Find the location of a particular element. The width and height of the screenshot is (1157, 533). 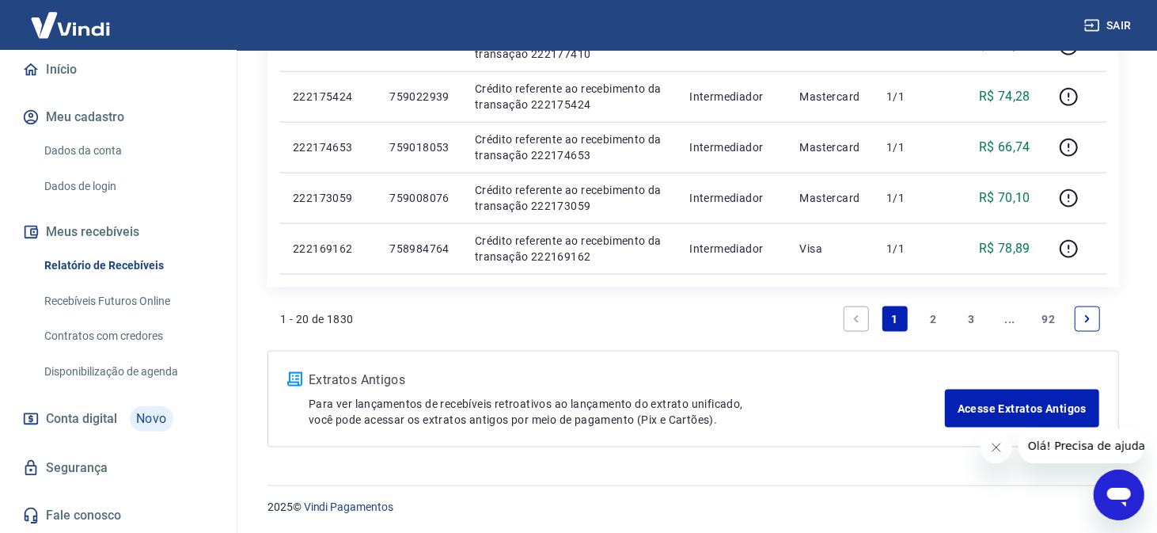

span: Novo is located at coordinates (151, 419).